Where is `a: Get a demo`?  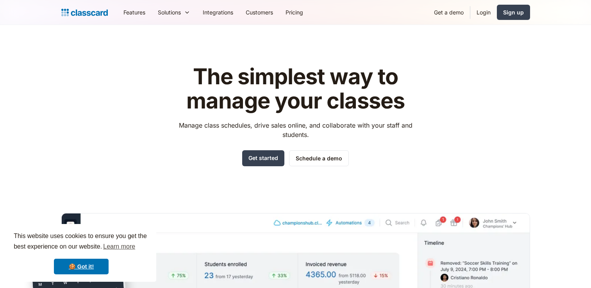
a: Get a demo is located at coordinates (449, 12).